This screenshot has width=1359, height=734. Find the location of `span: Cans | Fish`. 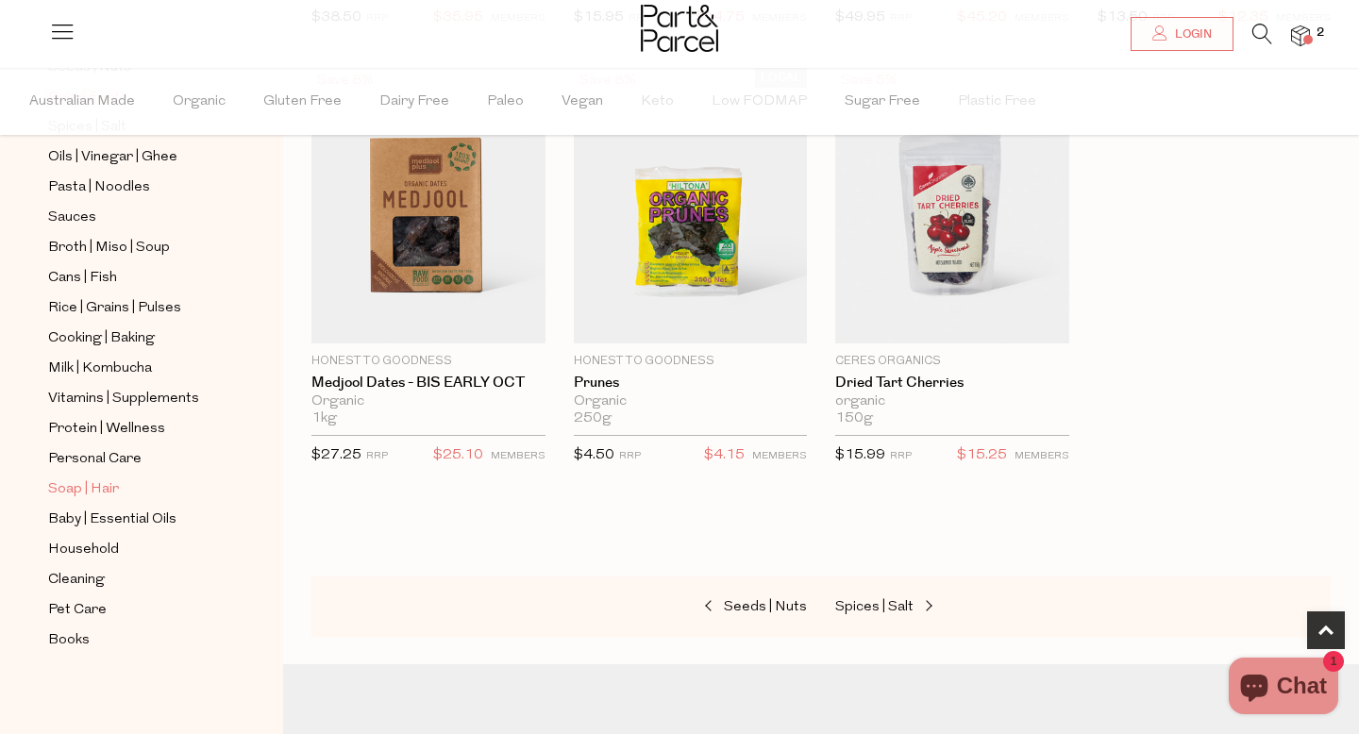

span: Cans | Fish is located at coordinates (82, 278).